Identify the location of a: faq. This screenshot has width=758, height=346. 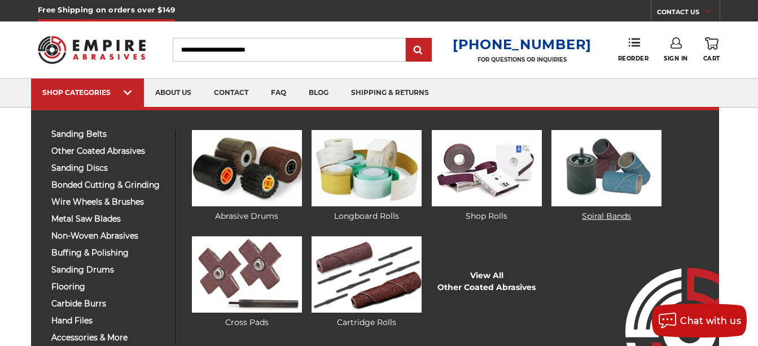
(278, 93).